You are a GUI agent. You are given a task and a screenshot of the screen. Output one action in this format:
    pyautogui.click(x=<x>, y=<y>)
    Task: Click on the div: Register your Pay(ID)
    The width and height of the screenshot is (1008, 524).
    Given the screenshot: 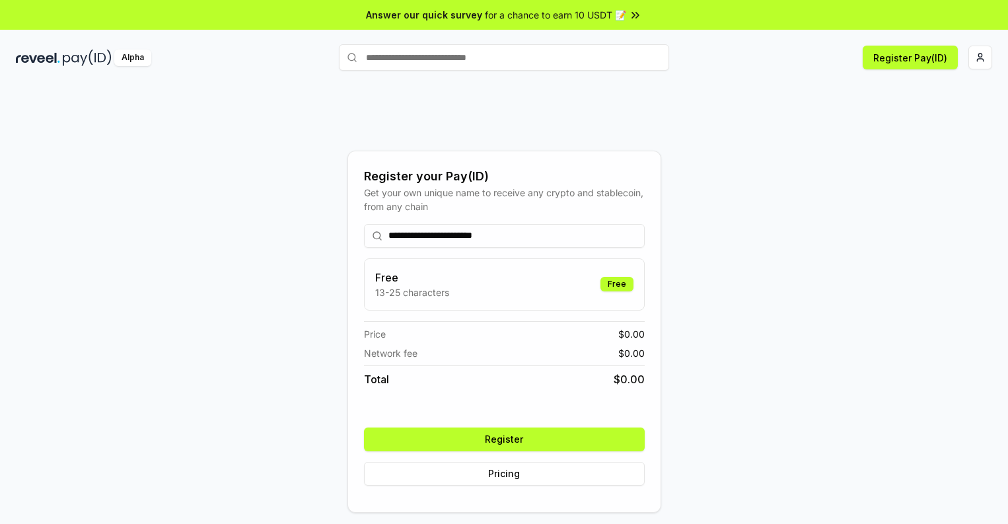 What is the action you would take?
    pyautogui.click(x=504, y=176)
    